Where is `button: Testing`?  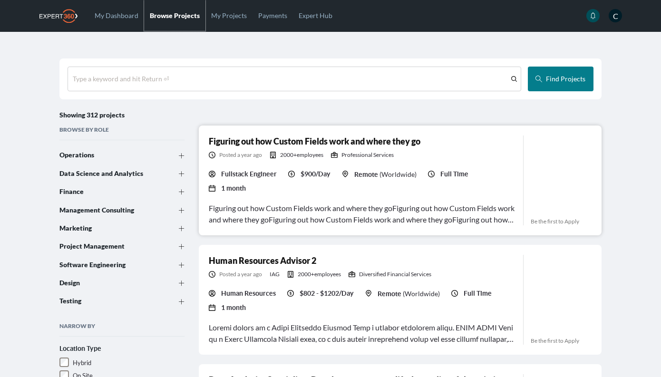
button: Testing is located at coordinates (122, 301).